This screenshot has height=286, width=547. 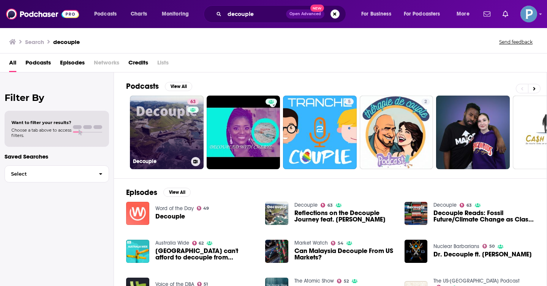 What do you see at coordinates (346, 281) in the screenshot?
I see `span: 52` at bounding box center [346, 281].